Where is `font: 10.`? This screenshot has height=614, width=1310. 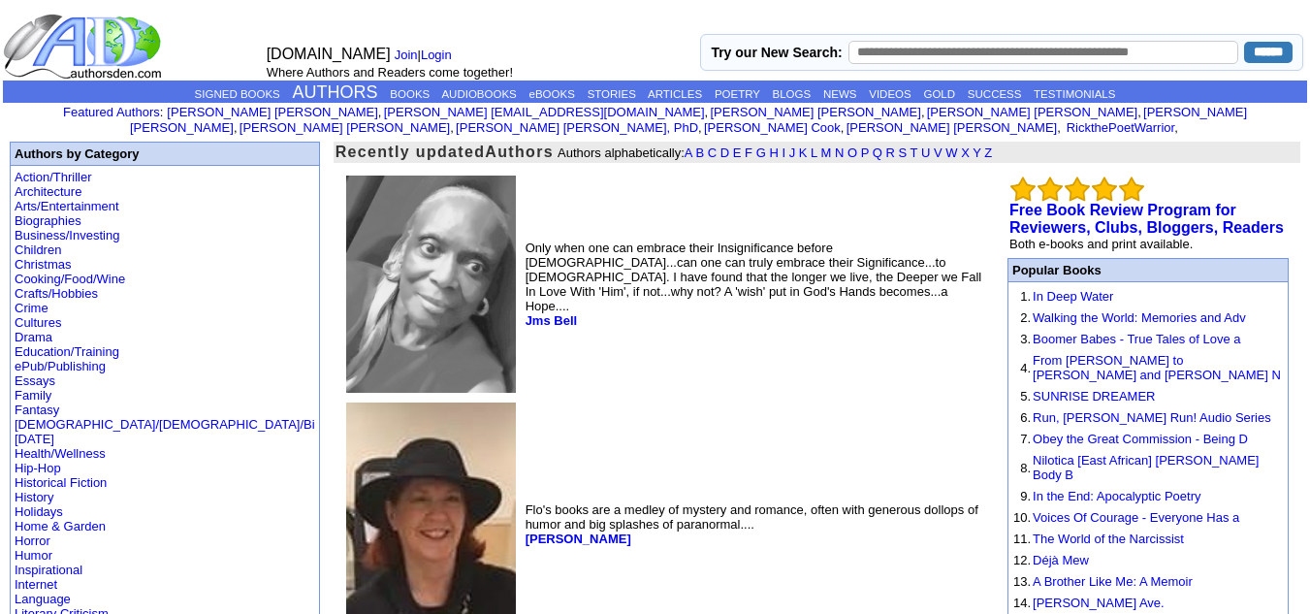 font: 10. is located at coordinates (1022, 517).